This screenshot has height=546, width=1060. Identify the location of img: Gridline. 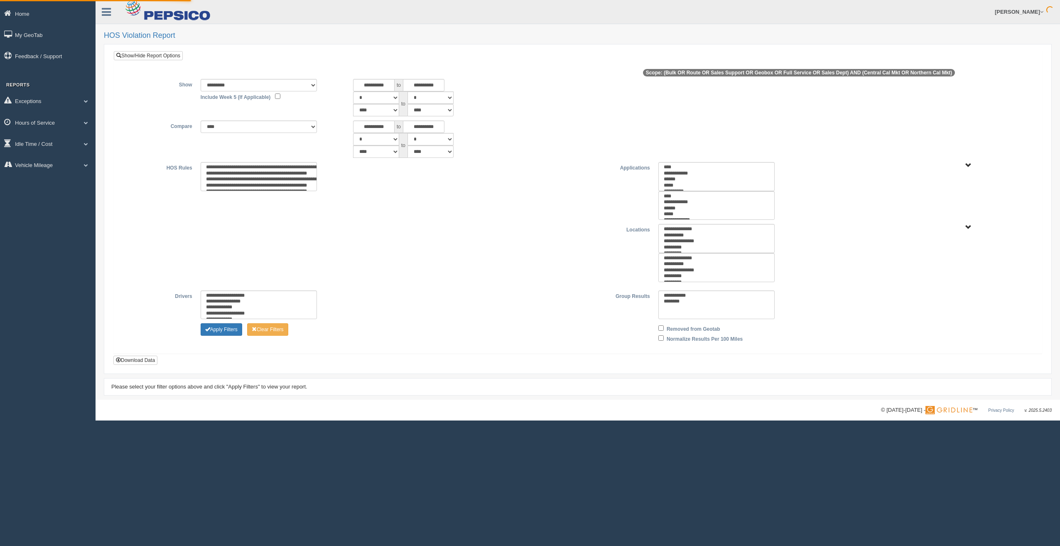
(948, 410).